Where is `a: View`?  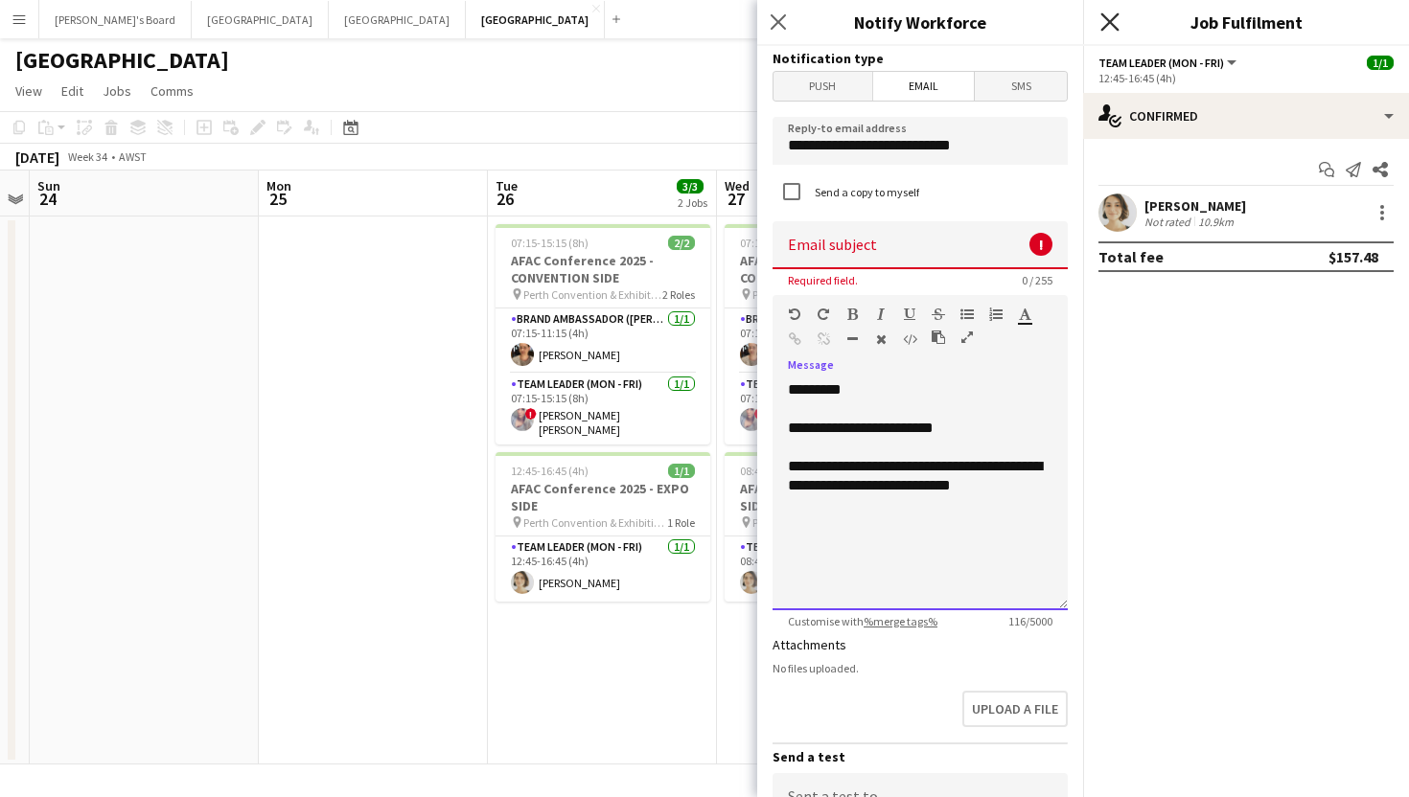
a: View is located at coordinates (29, 91).